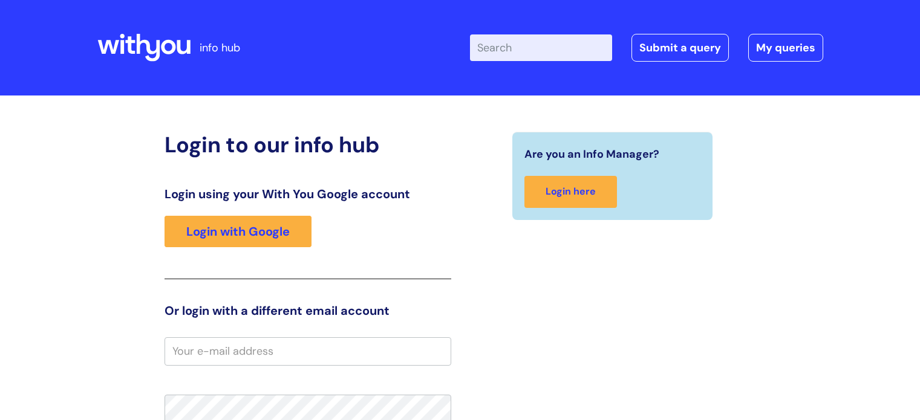 The width and height of the screenshot is (920, 420). Describe the element at coordinates (570, 192) in the screenshot. I see `a: Login here` at that location.